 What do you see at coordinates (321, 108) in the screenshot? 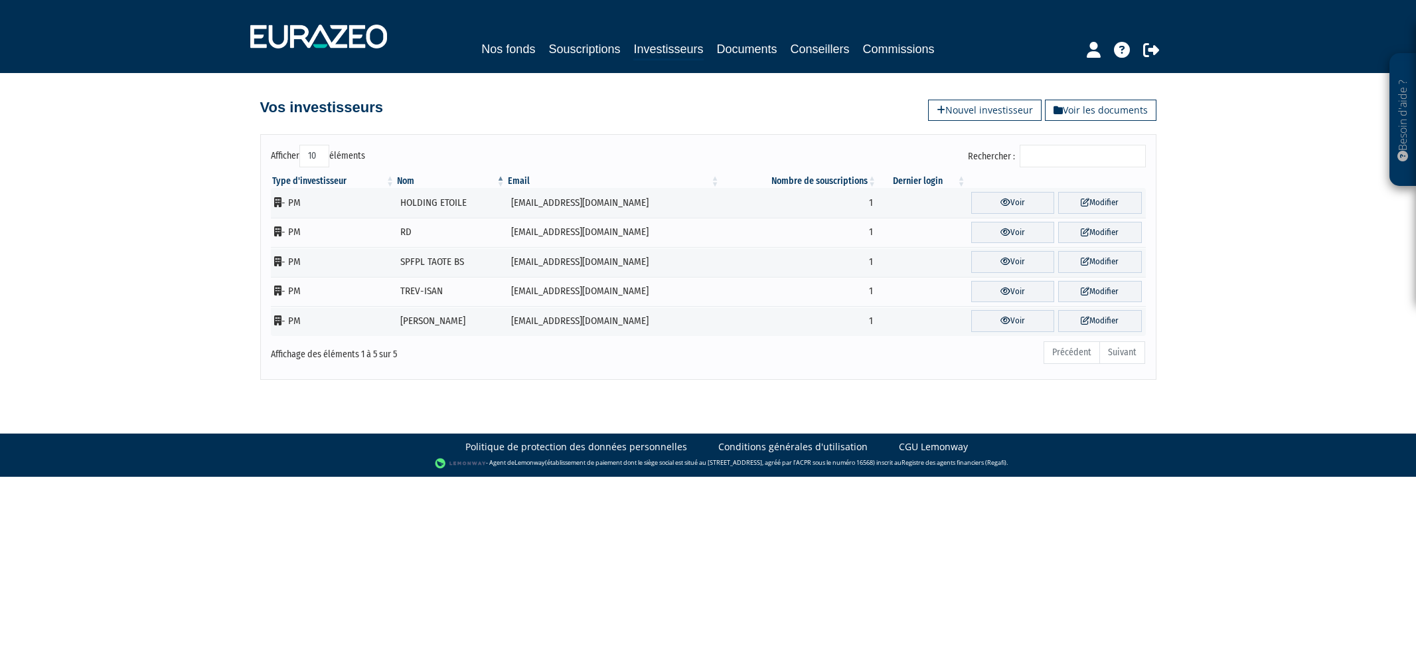
I see `h4: Vos investisseurs` at bounding box center [321, 108].